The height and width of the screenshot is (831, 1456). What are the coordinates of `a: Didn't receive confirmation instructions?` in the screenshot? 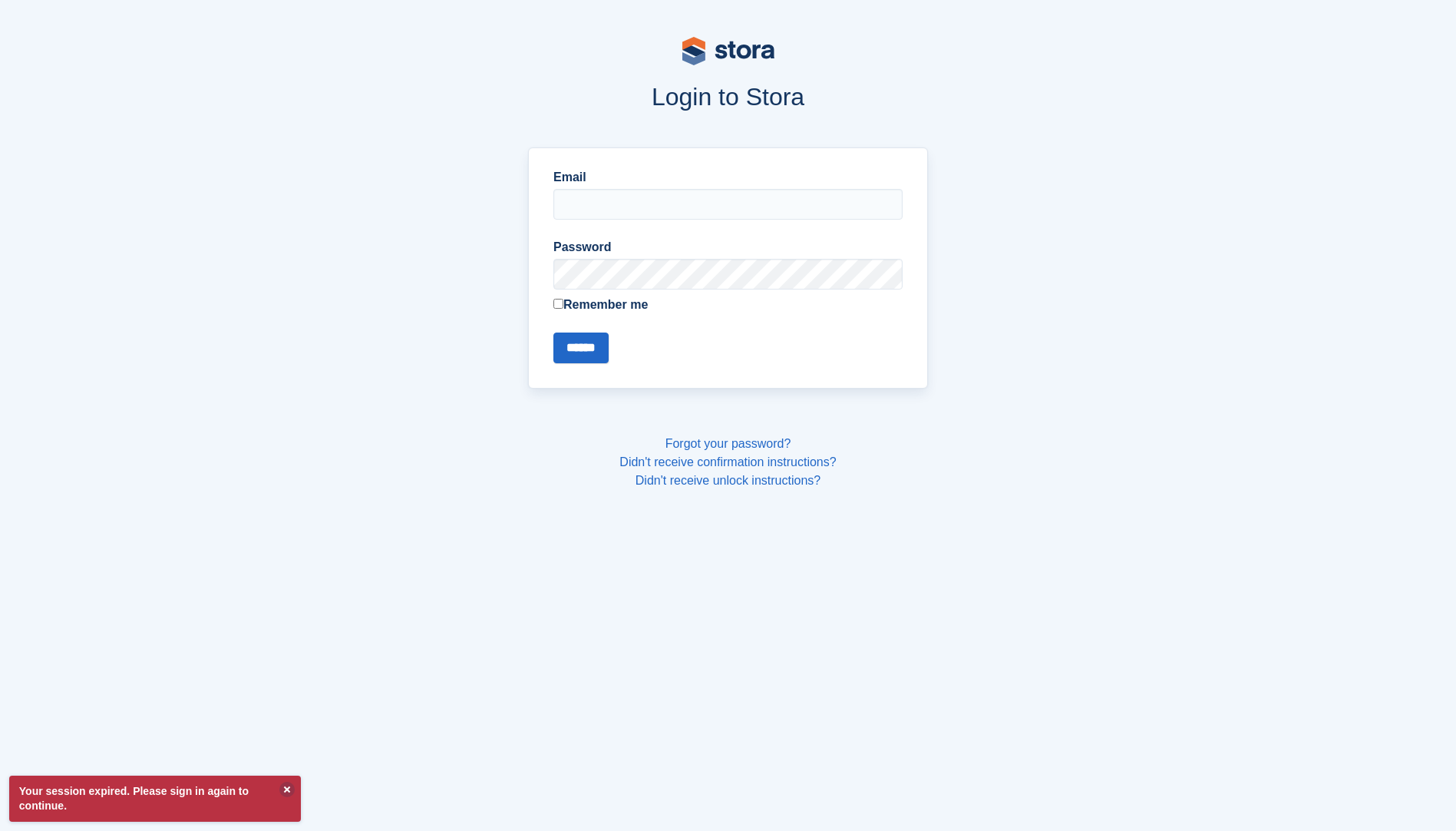 It's located at (727, 462).